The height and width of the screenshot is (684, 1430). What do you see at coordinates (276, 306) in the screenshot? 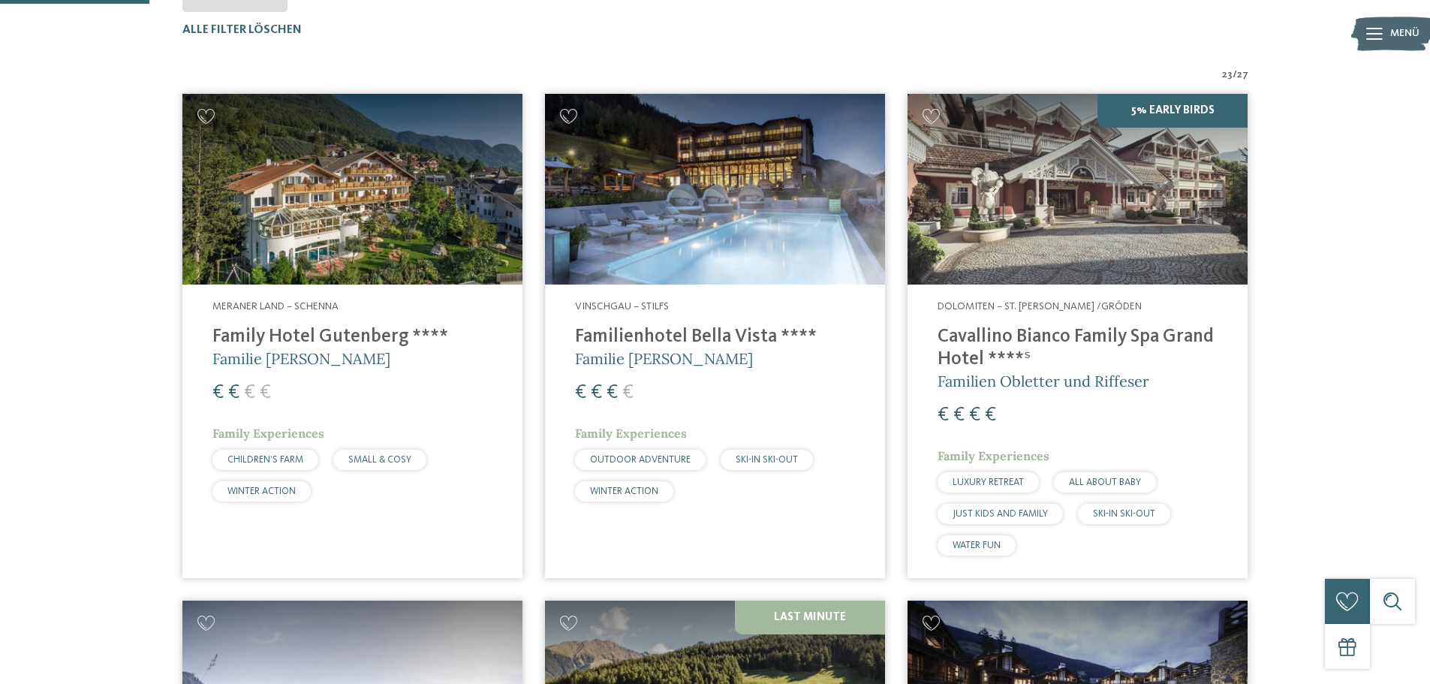
I see `span: Meraner Land – Schenna` at bounding box center [276, 306].